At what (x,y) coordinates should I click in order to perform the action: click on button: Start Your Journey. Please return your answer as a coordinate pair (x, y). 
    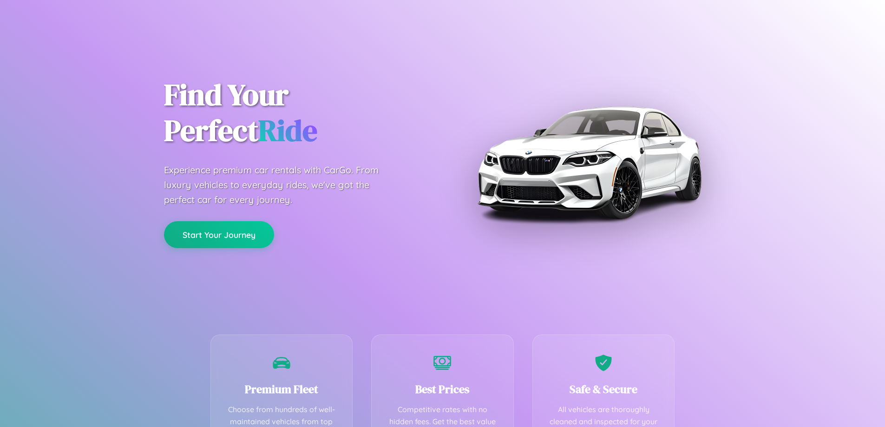
    Looking at the image, I should click on (219, 235).